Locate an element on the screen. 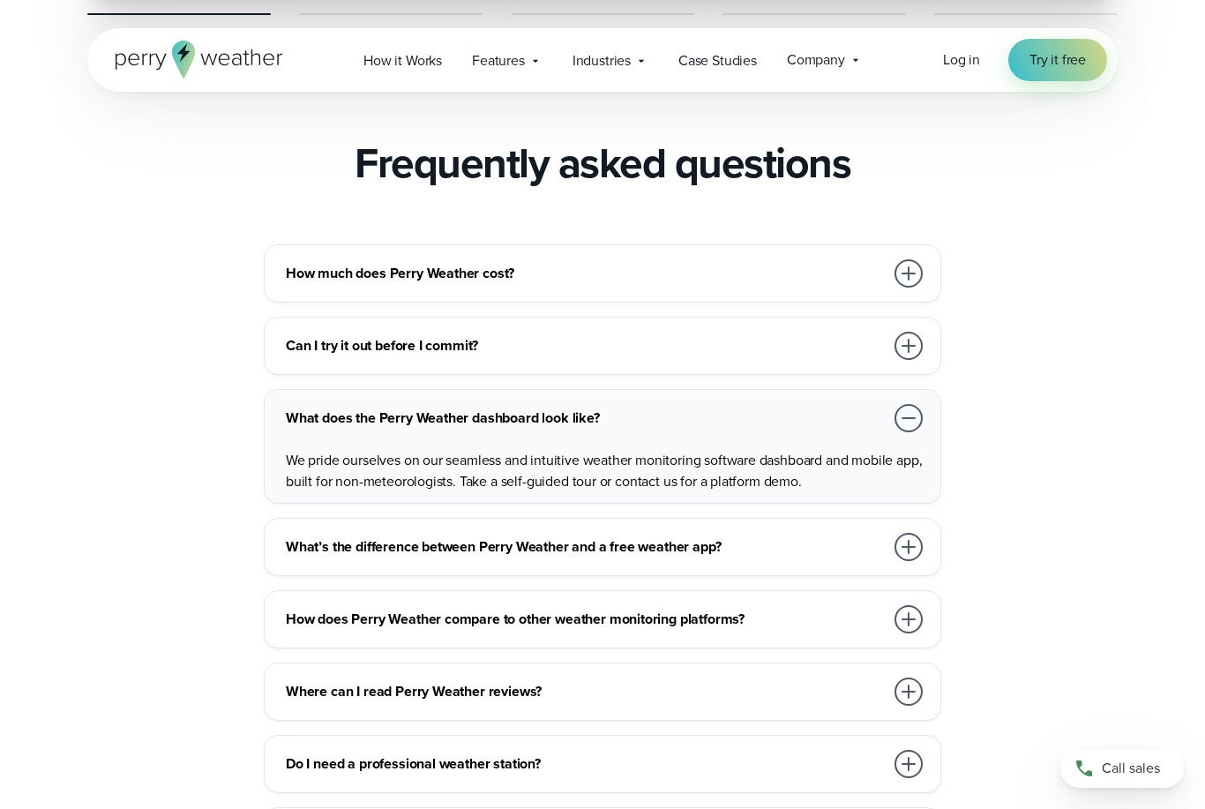  p: We pride ourselves on our seamless and intuitive weather monitoring software dashboard and mobile... is located at coordinates (606, 471).